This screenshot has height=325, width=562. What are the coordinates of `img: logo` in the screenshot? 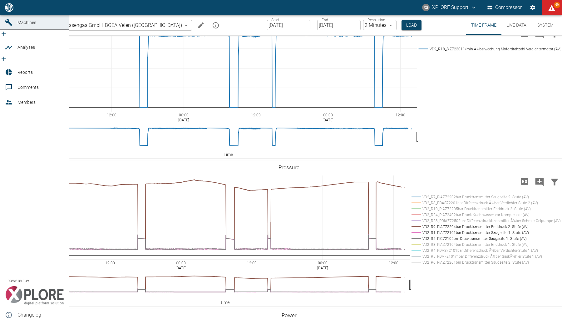 It's located at (9, 7).